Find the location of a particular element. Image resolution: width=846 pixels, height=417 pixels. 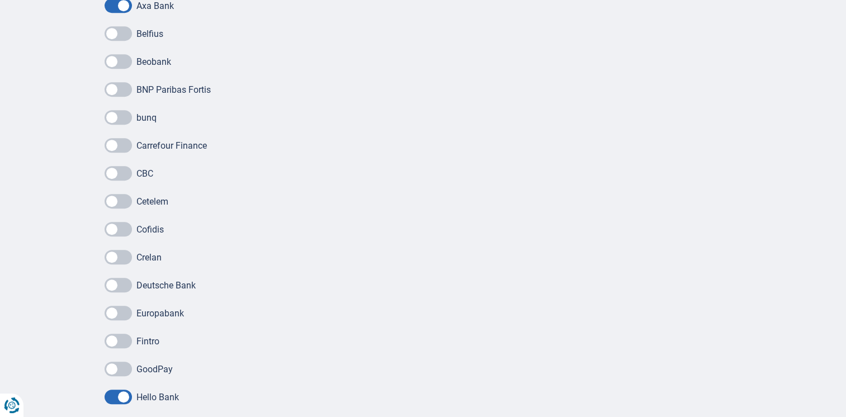

label: Belfius is located at coordinates (150, 34).